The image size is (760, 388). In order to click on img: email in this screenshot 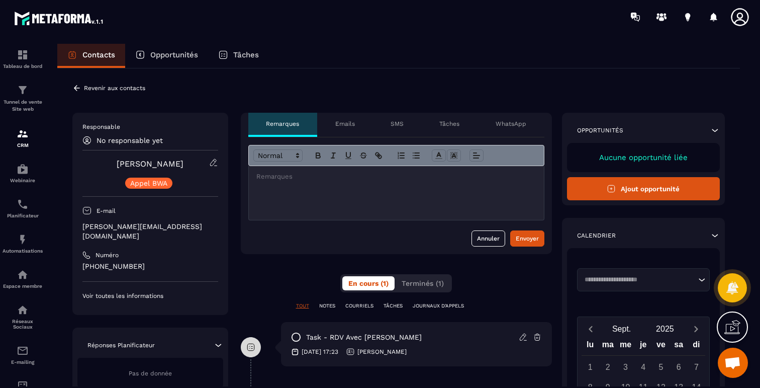, I will do `click(23, 350)`.